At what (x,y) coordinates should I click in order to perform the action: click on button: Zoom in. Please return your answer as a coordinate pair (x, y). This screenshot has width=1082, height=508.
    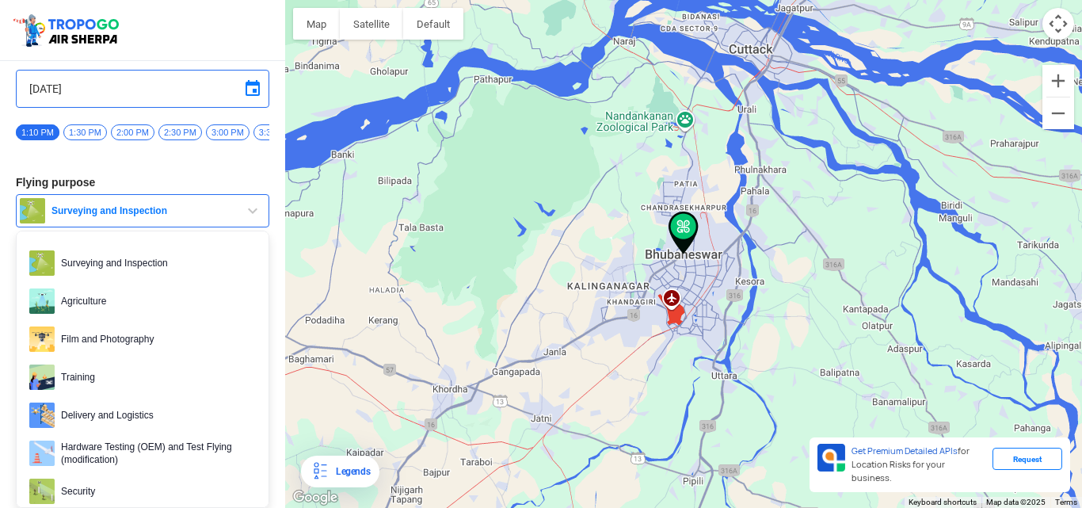
    Looking at the image, I should click on (1058, 81).